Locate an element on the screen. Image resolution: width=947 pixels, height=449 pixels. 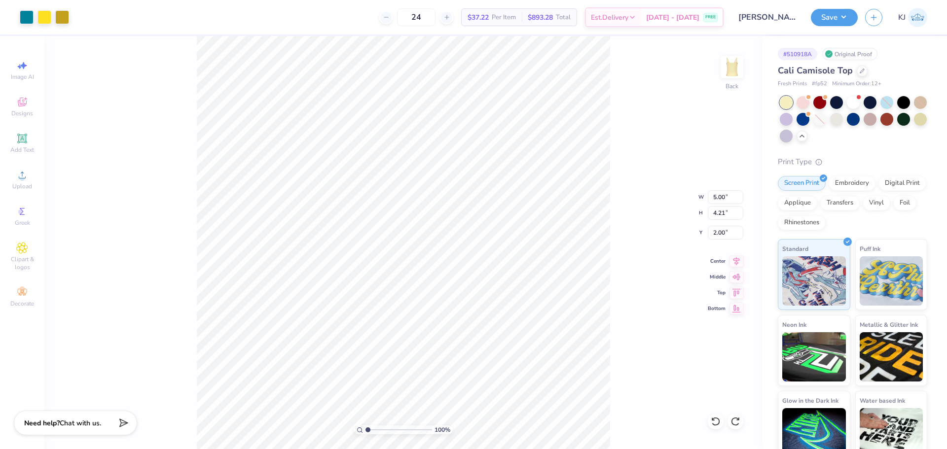
div: Digital Print is located at coordinates (902, 183).